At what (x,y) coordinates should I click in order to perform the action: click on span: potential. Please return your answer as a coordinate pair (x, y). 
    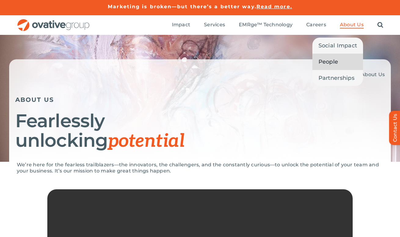
    Looking at the image, I should click on (146, 141).